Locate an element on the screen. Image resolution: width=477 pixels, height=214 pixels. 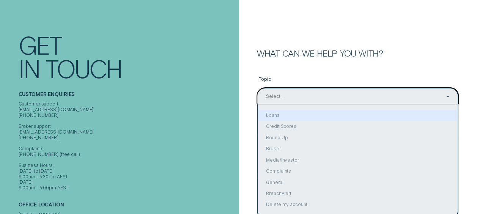
div: General is located at coordinates (358, 182).